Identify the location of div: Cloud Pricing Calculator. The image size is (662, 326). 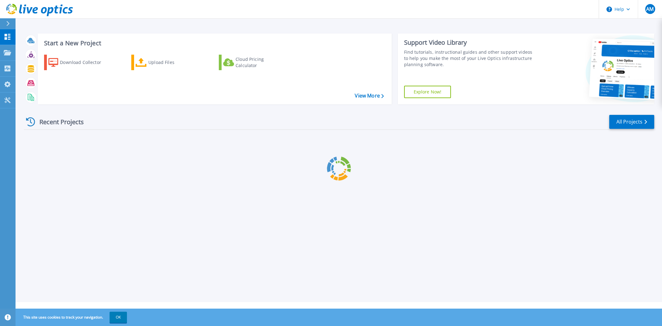
(260, 62).